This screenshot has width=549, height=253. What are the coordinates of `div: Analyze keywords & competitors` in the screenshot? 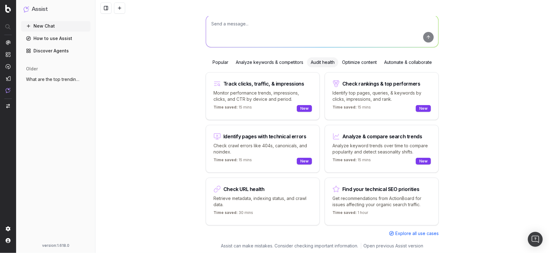 It's located at (270, 62).